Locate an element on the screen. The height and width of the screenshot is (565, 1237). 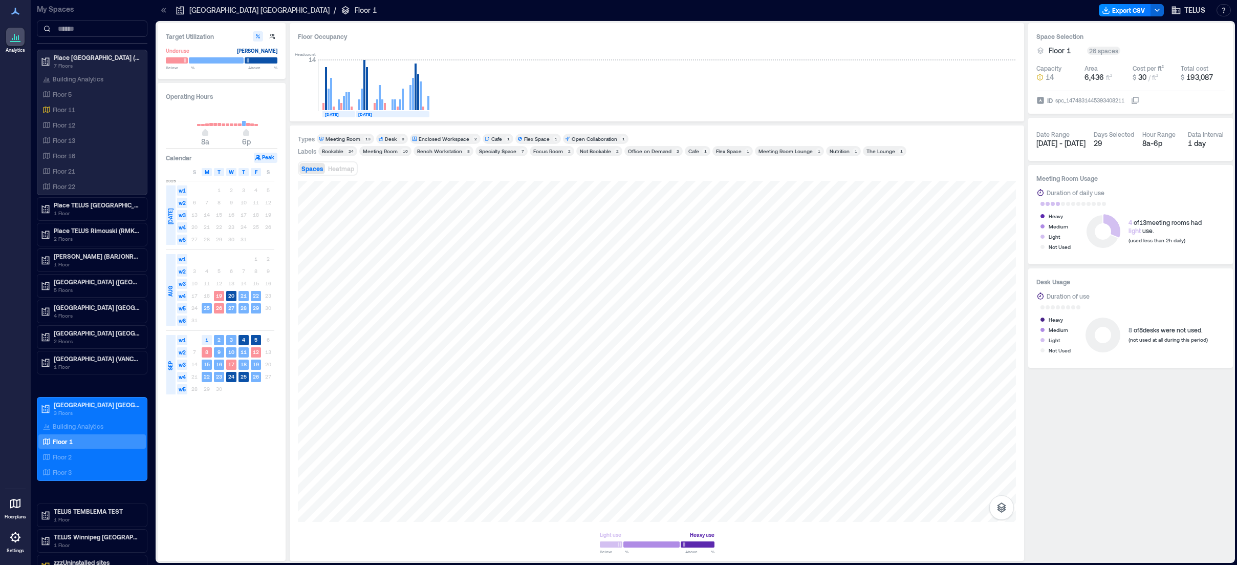
div: Nutrition is located at coordinates (839, 151).